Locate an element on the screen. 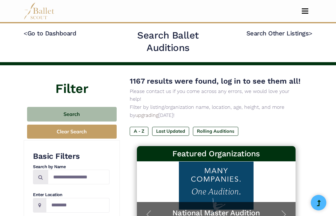  h3: Featured Organizations is located at coordinates (216, 154).